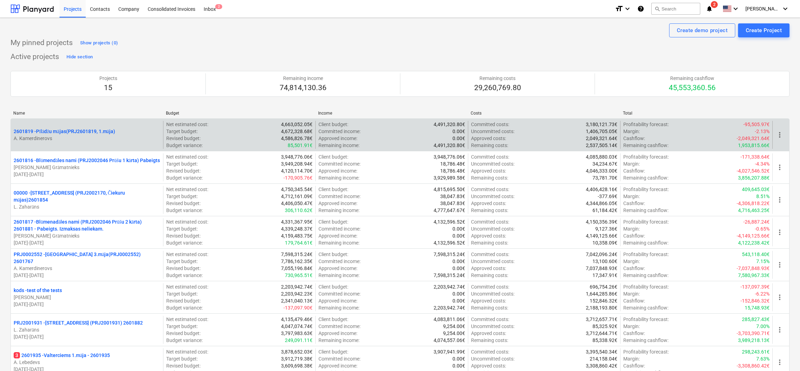  What do you see at coordinates (763, 262) in the screenshot?
I see `p: 7.15%` at bounding box center [763, 262].